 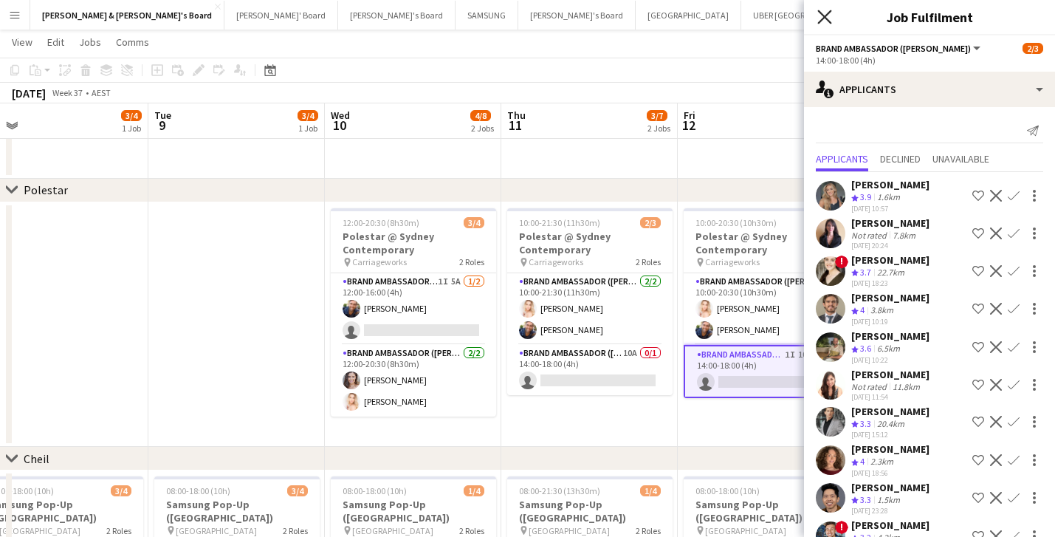 I want to click on div: 12:00-20:30 (8h30m)3/4Polestar @ Sydney Contemporary Carriageworks2 RolesBrand Ambassador ([PERSO..., so click(x=414, y=312).